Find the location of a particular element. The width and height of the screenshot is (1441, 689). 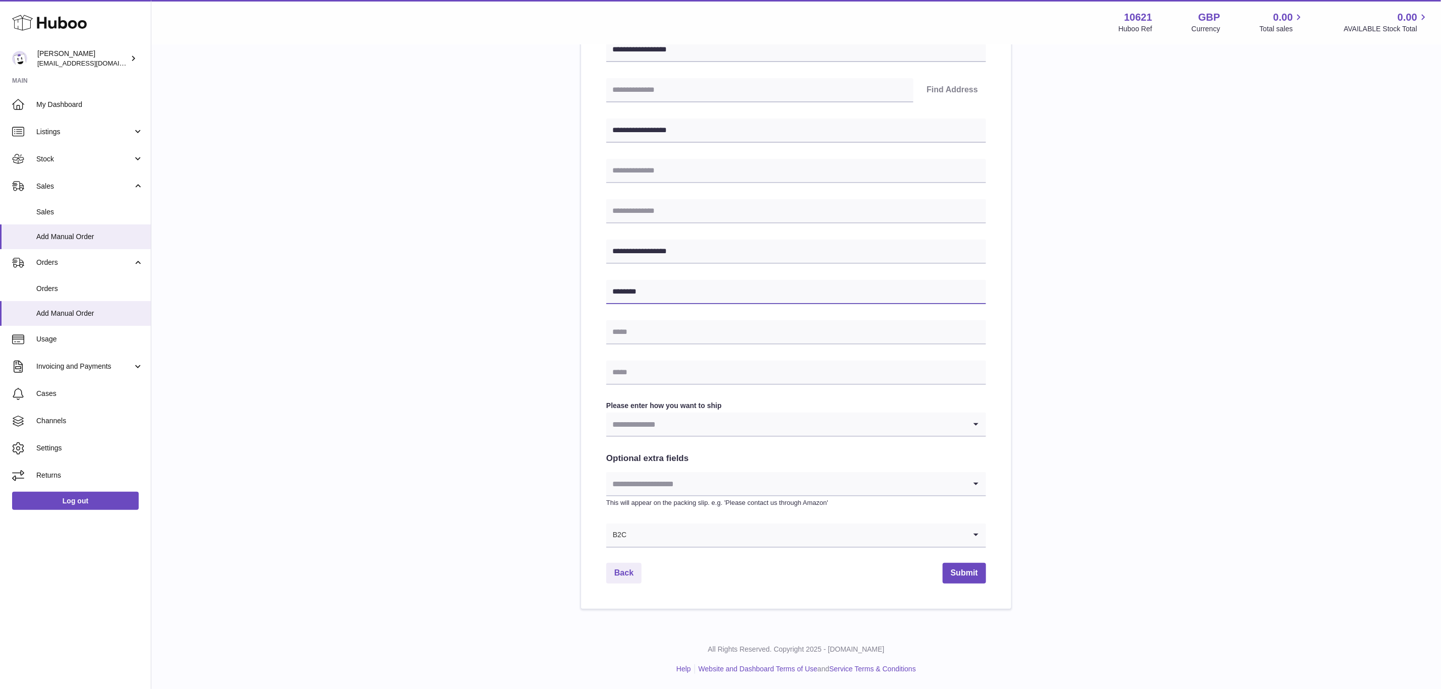

a: 0.00 Total sales is located at coordinates (1281, 22).